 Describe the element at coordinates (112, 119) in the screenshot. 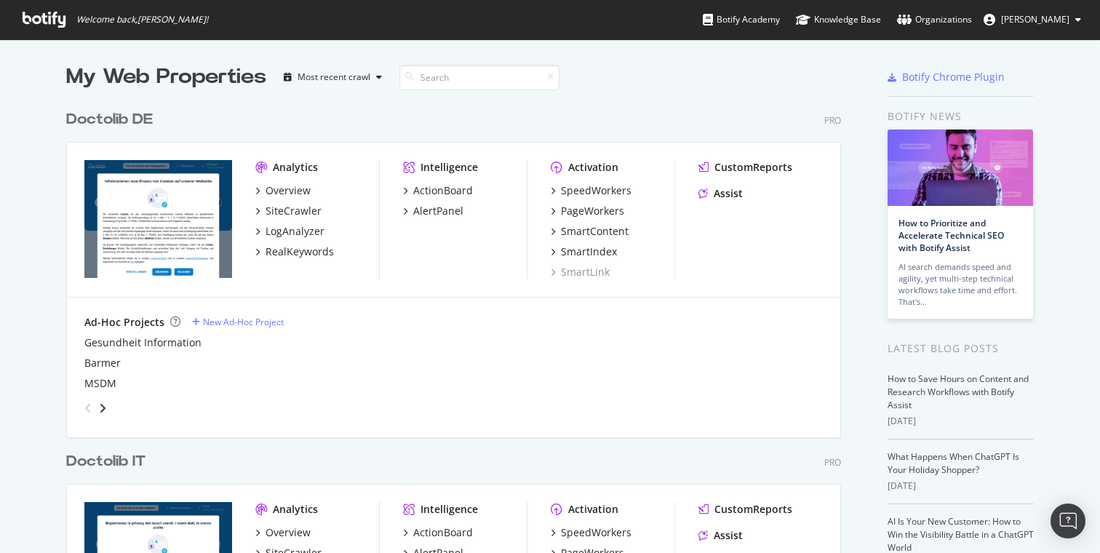

I see `a: Doctolib DE` at that location.